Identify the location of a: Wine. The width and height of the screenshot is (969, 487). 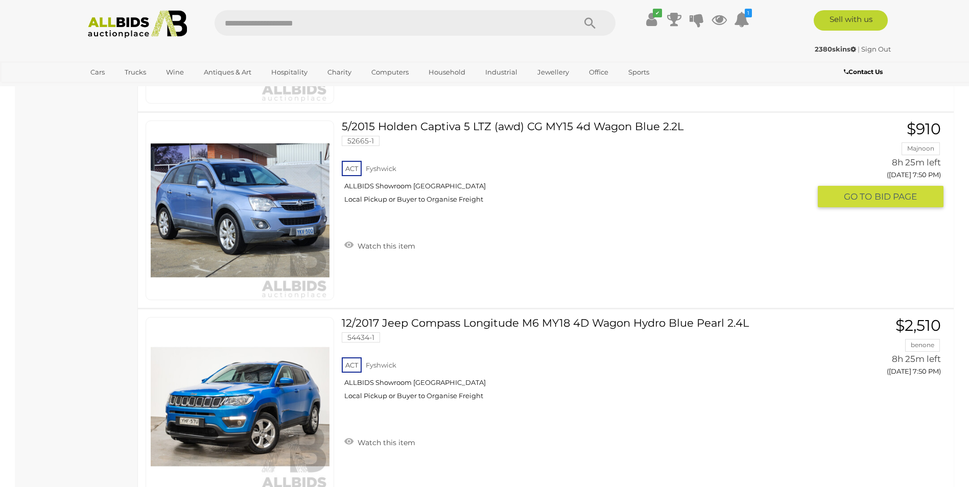
(175, 72).